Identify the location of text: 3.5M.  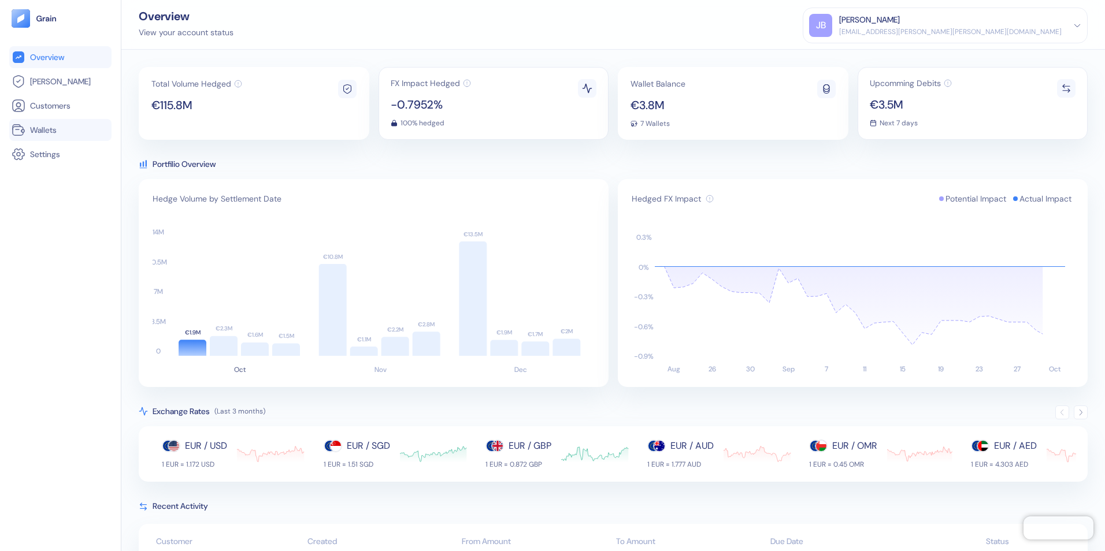
(158, 322).